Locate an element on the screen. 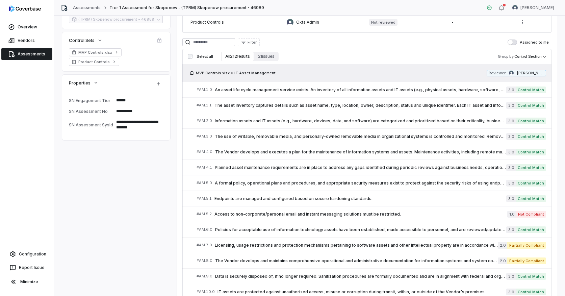 The image size is (565, 296). button: Filter is located at coordinates (249, 42).